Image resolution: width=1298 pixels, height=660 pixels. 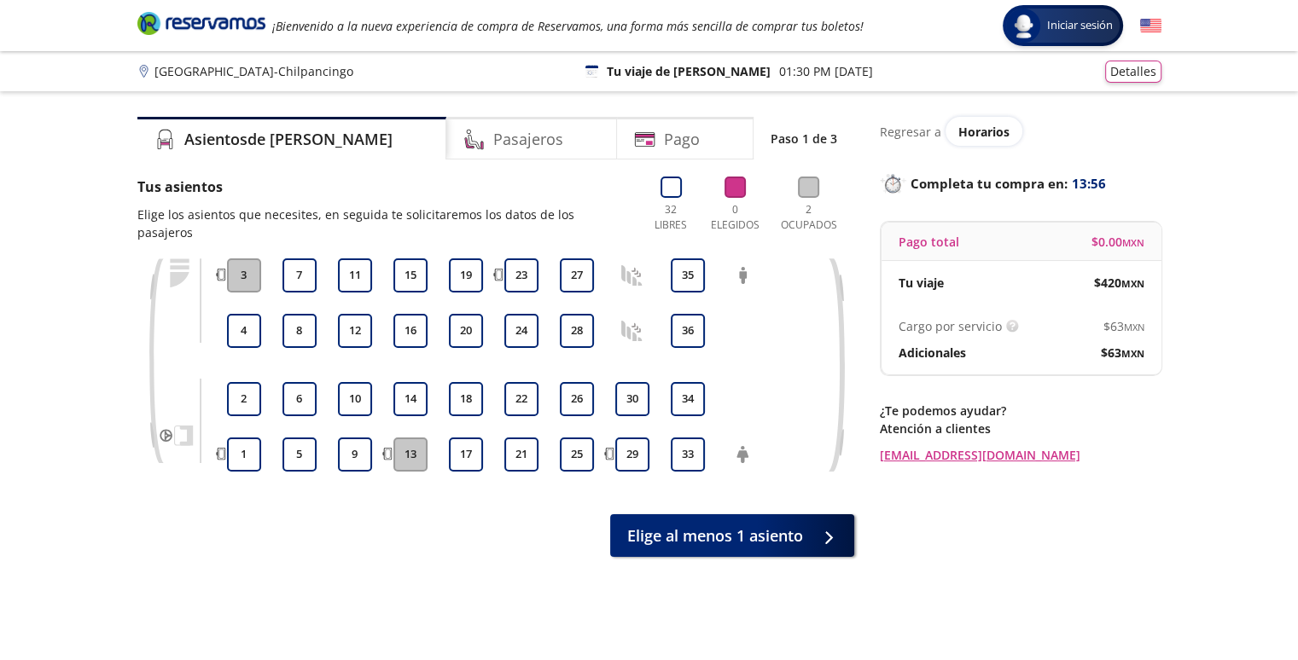 What do you see at coordinates (688, 276) in the screenshot?
I see `button: 35` at bounding box center [688, 276].